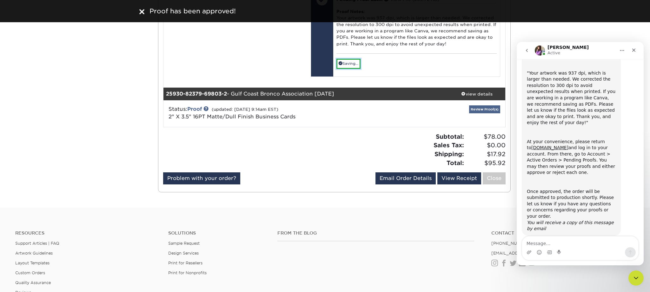 The height and width of the screenshot is (292, 650). Describe the element at coordinates (193, 11) in the screenshot. I see `span: Proof has been approved!` at that location.